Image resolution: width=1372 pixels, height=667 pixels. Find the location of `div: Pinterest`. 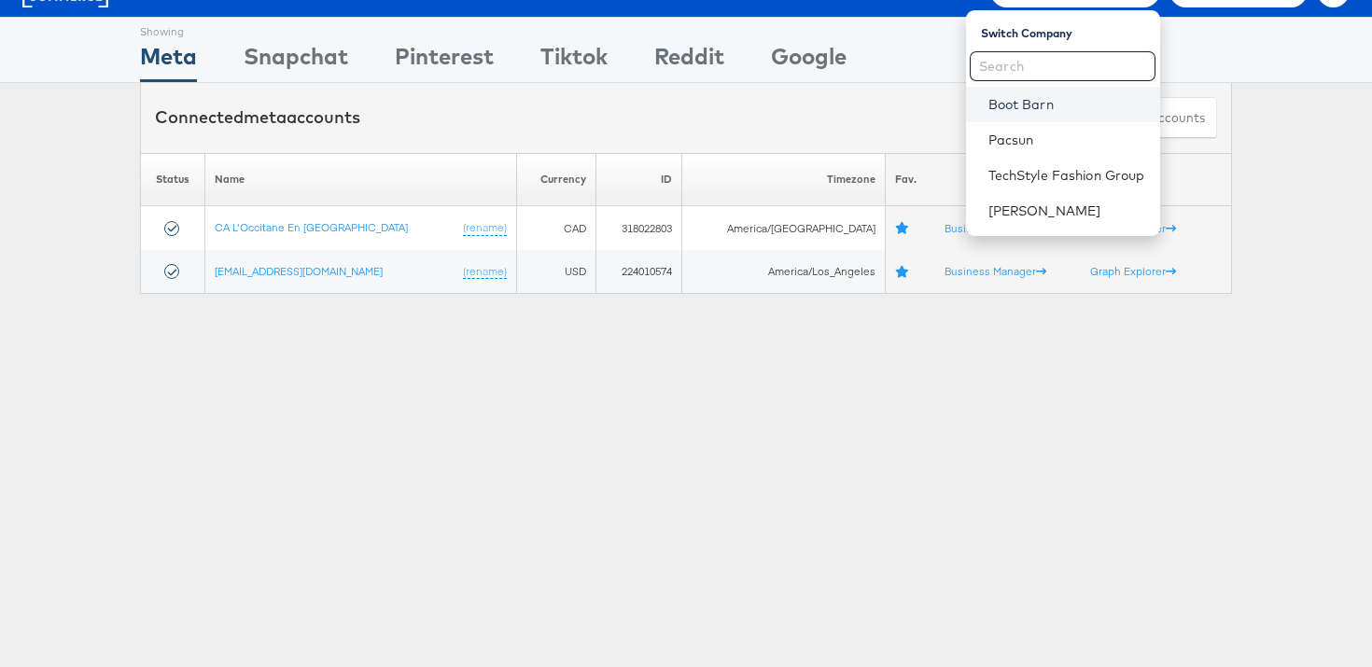

div: Pinterest is located at coordinates (444, 61).